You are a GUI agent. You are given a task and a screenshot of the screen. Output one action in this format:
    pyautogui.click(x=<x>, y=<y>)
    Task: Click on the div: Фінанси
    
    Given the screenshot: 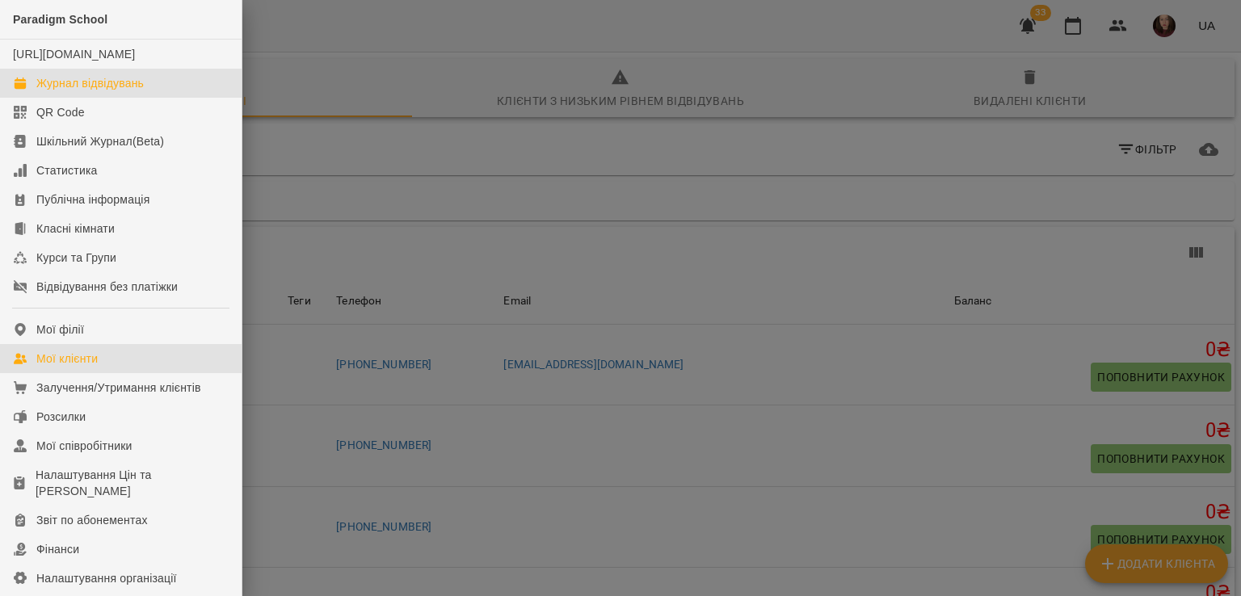 What is the action you would take?
    pyautogui.click(x=57, y=549)
    